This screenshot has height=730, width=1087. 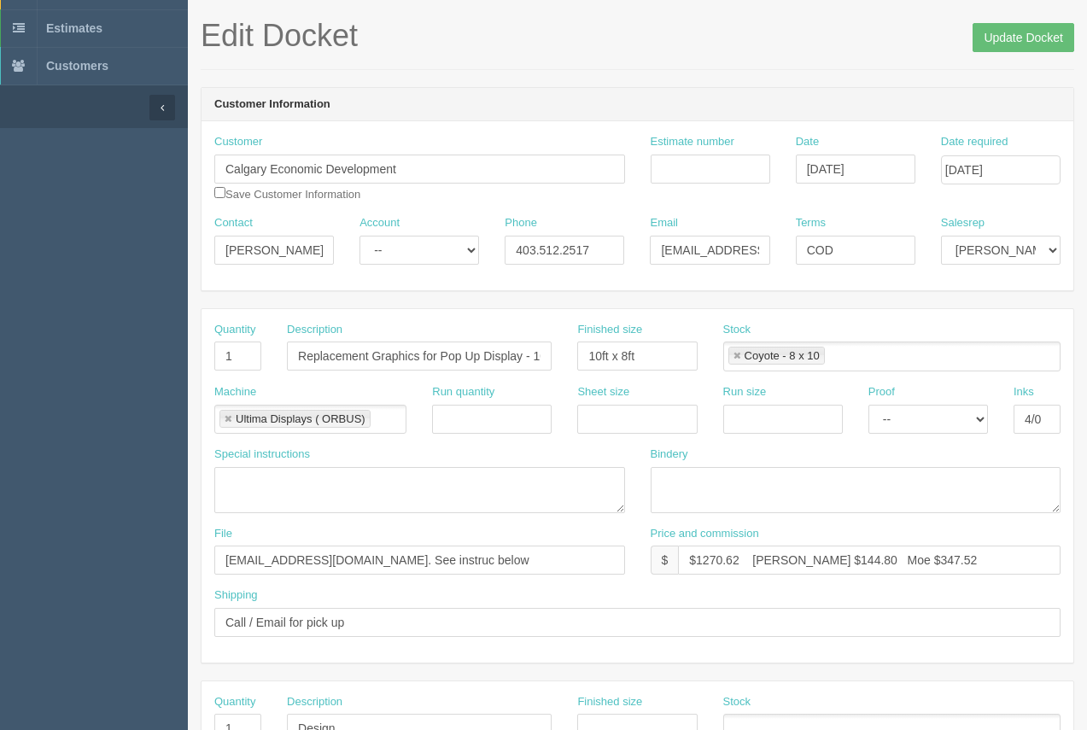 I want to click on div: Save Customer Information, so click(x=419, y=168).